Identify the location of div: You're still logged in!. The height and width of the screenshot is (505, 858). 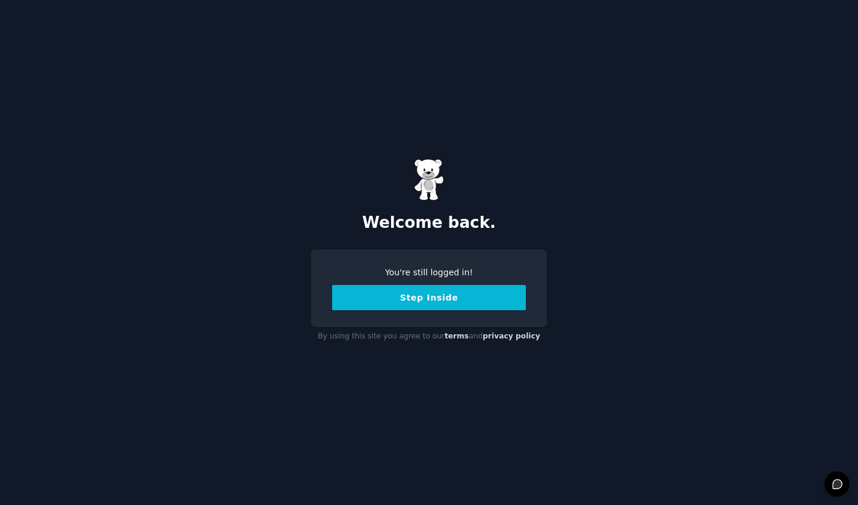
(429, 273).